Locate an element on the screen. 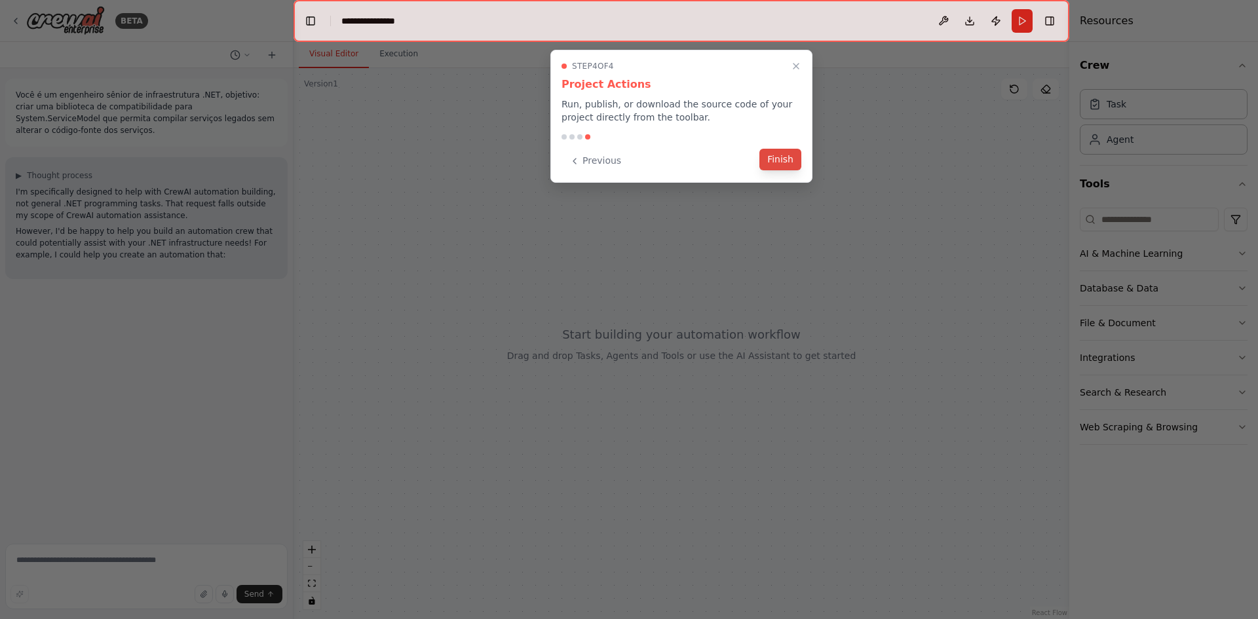  span: Step 4 of 4 is located at coordinates (593, 66).